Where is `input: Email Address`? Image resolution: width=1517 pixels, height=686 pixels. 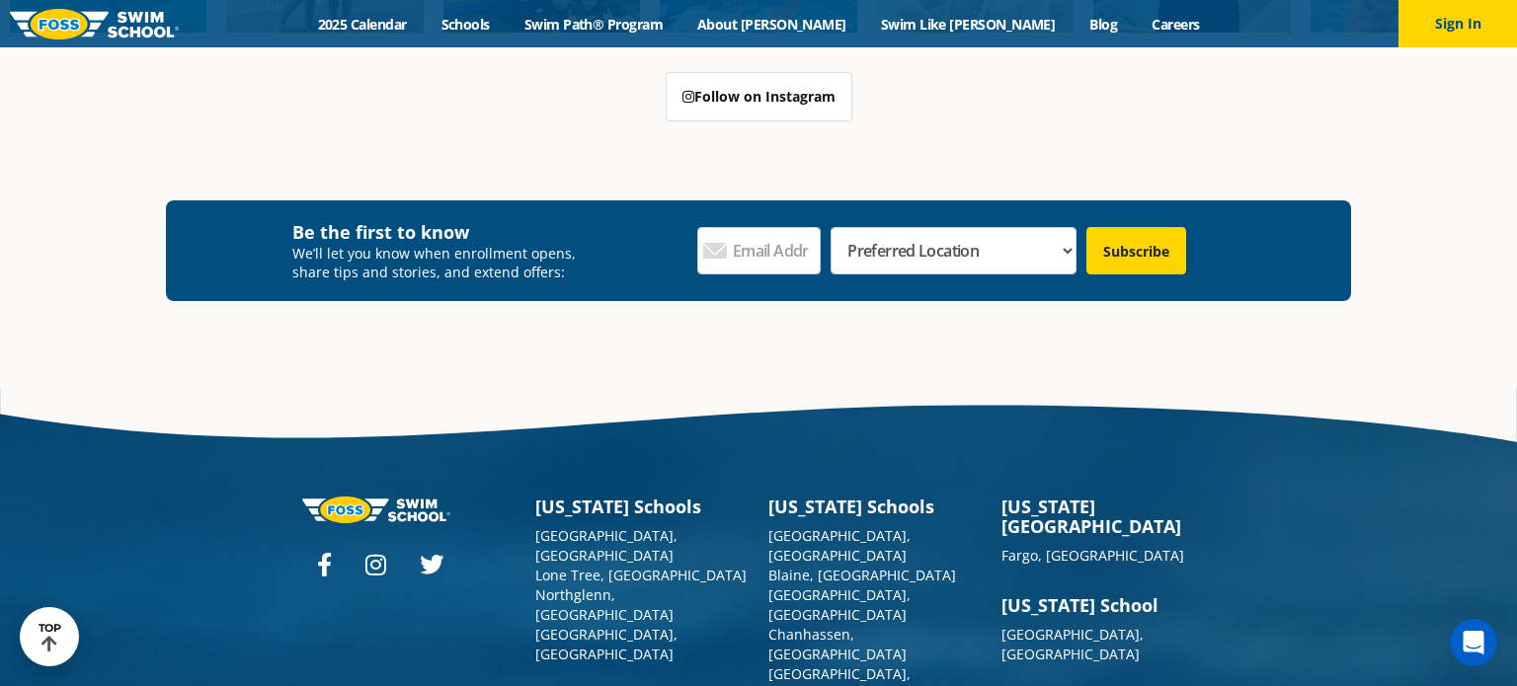
input: Email Address is located at coordinates (759, 251).